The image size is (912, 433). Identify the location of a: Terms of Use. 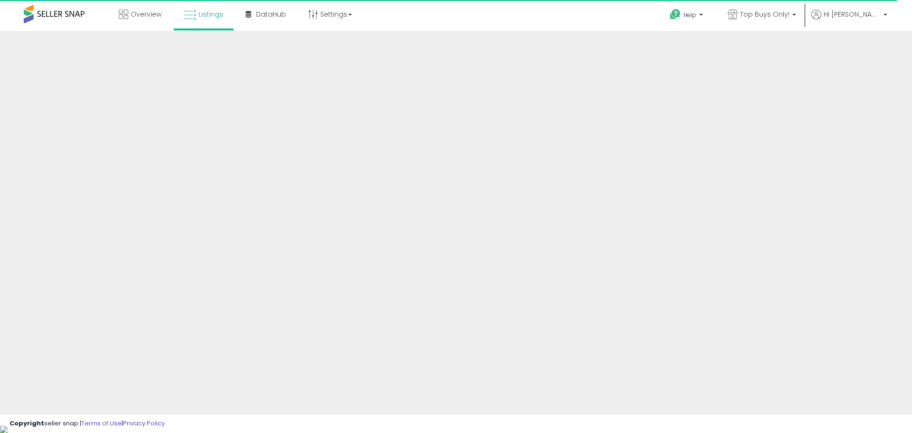
(101, 423).